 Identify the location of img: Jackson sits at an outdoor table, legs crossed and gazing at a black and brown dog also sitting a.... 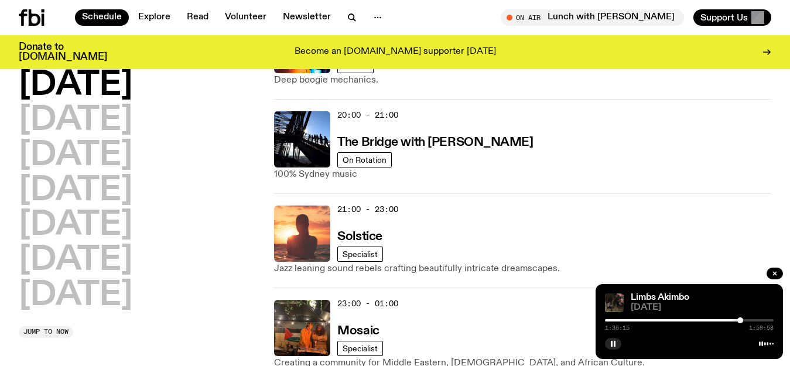
(615, 303).